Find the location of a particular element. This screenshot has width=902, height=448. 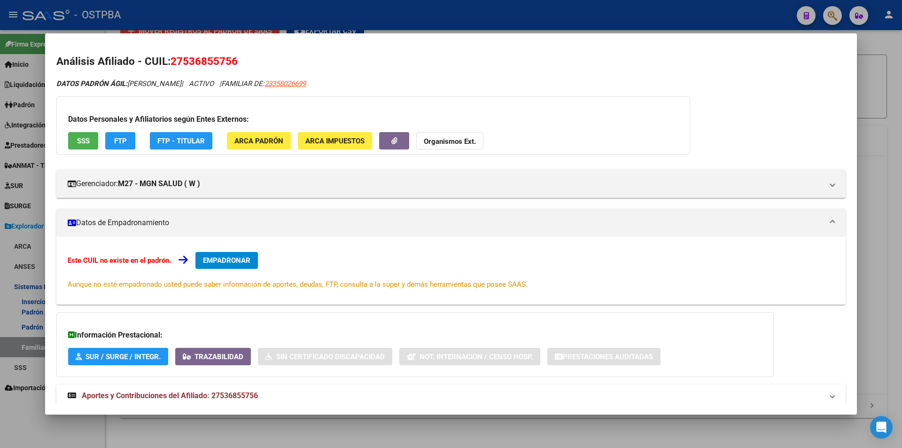

button: Prestaciones Auditadas is located at coordinates (604, 356).